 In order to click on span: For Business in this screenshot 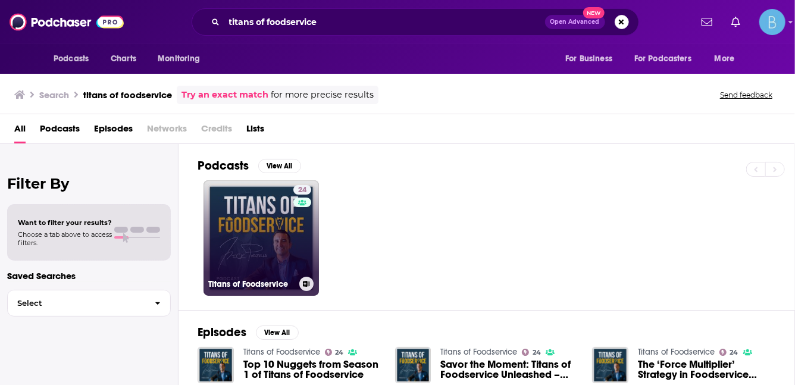, I will do `click(588, 59)`.